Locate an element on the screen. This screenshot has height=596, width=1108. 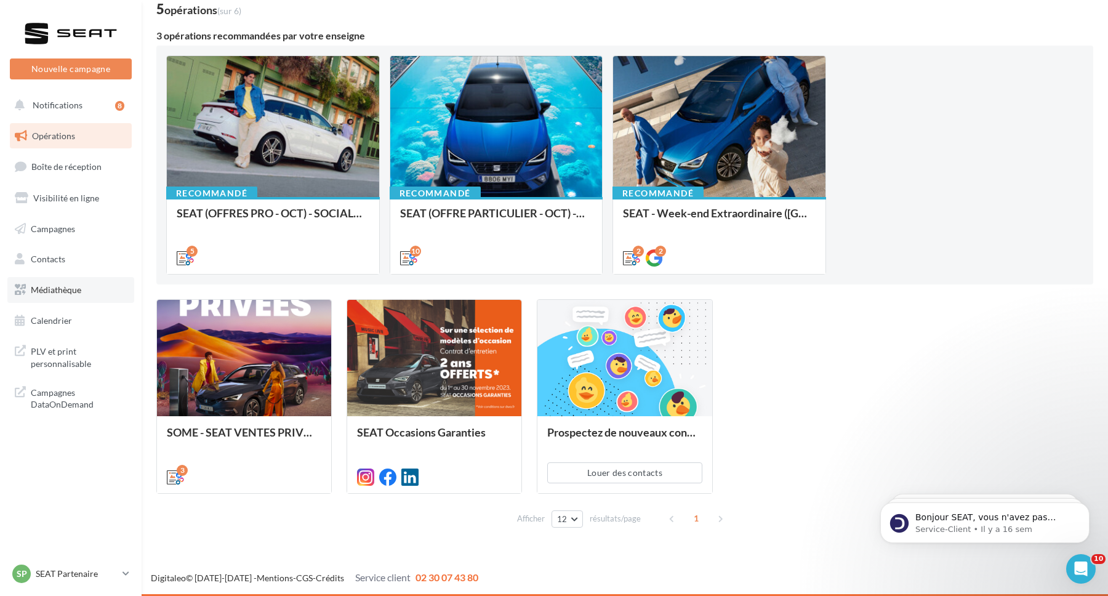
img: Profile image for Service-Client is located at coordinates (38, 47).